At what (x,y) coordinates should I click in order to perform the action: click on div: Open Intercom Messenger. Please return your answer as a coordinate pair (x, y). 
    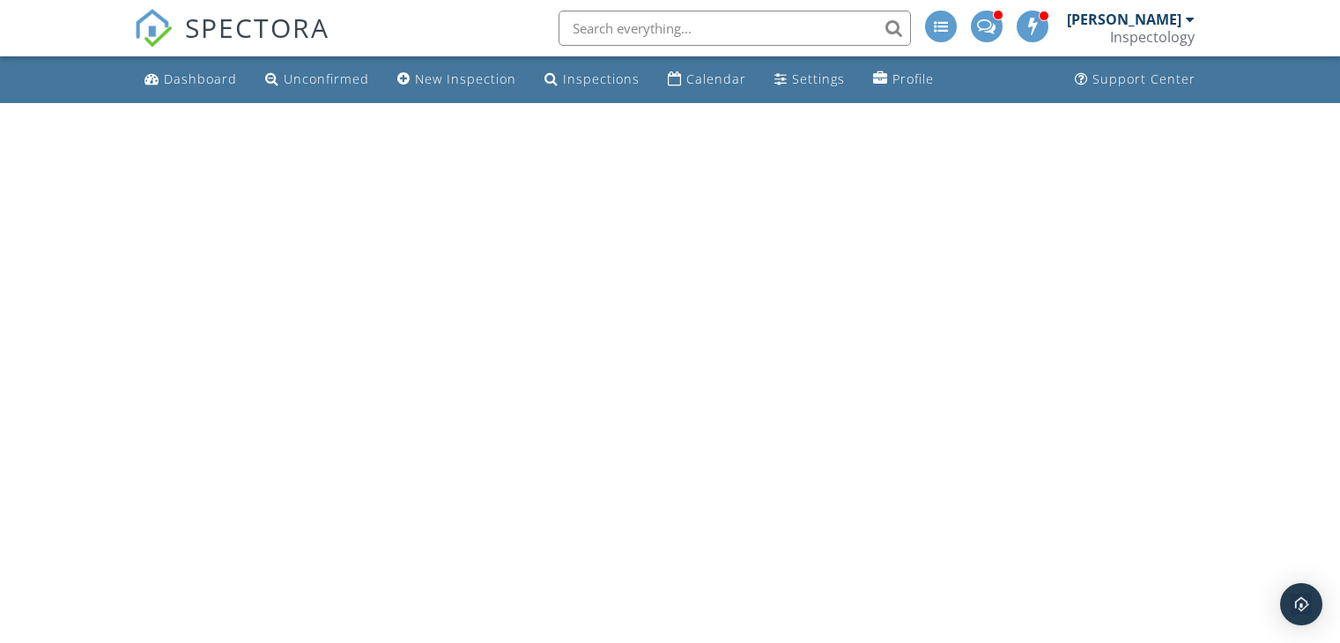
    Looking at the image, I should click on (1301, 604).